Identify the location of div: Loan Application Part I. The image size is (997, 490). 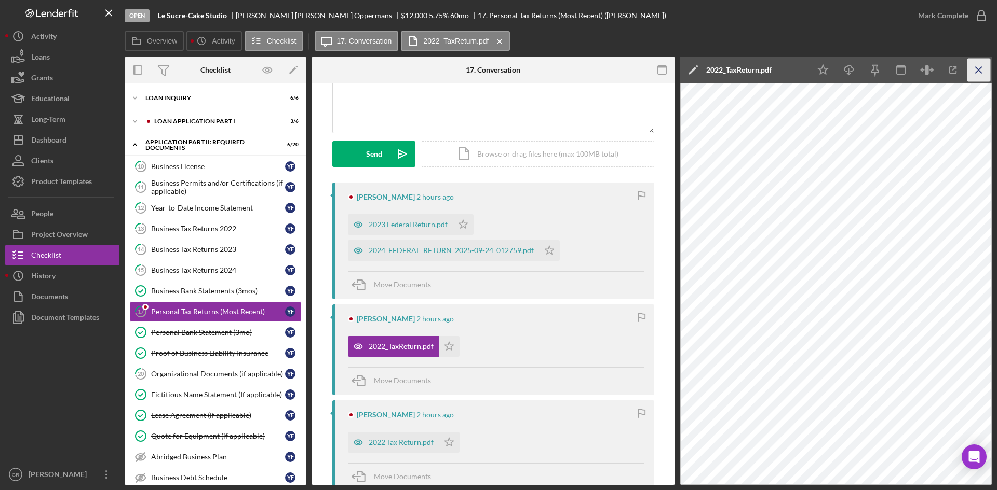
(213, 121).